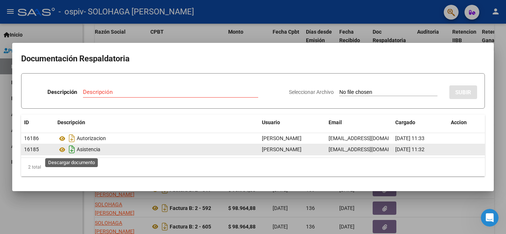 This screenshot has height=234, width=506. Describe the element at coordinates (111, 181) in the screenshot. I see `button: Mensajes` at that location.